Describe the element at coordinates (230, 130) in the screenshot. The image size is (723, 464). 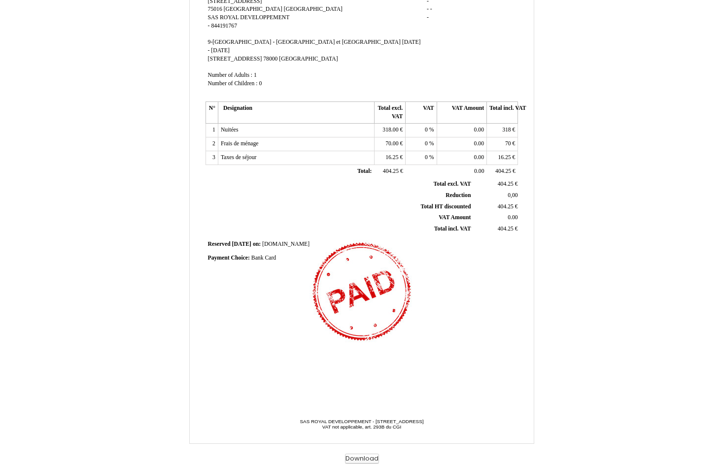
I see `span: Nuitées` at that location.